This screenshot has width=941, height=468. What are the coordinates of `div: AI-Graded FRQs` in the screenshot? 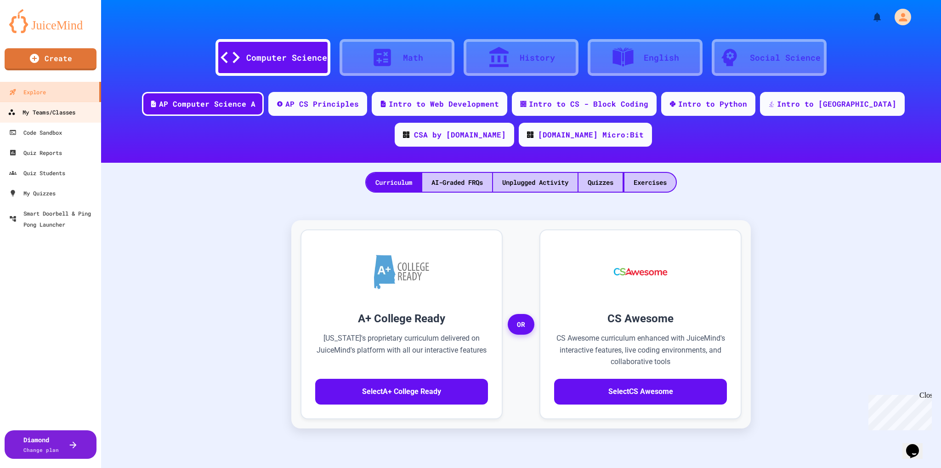 It's located at (457, 182).